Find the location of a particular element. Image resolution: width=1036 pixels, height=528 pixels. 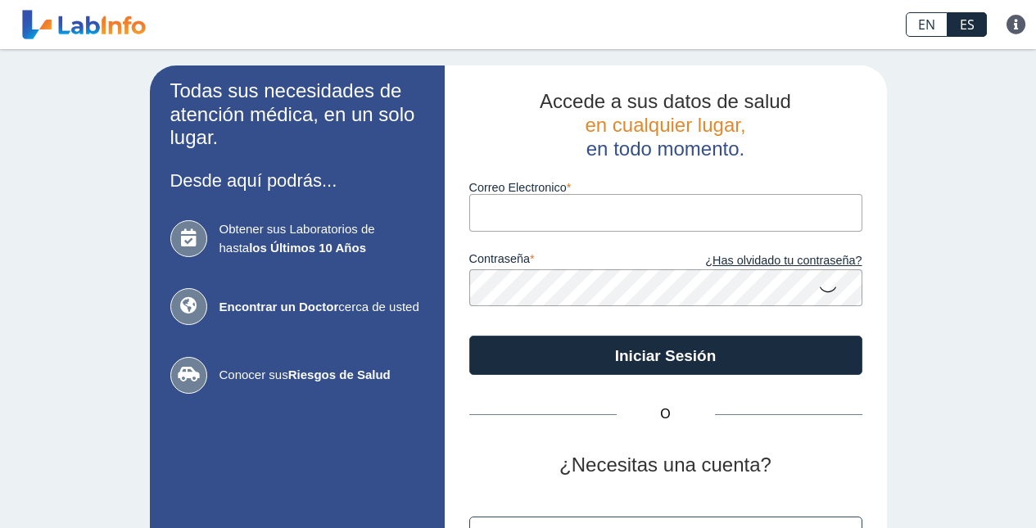

a: ES is located at coordinates (967, 25).